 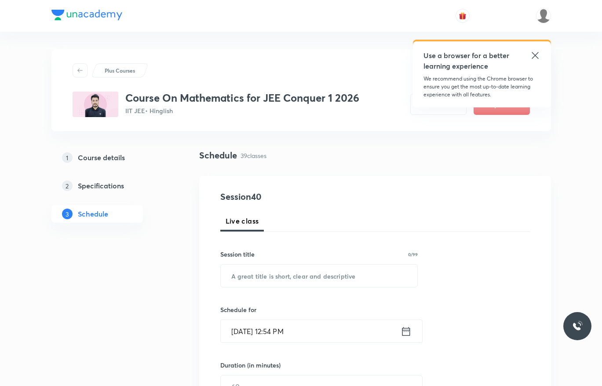 I want to click on p: 1, so click(x=67, y=157).